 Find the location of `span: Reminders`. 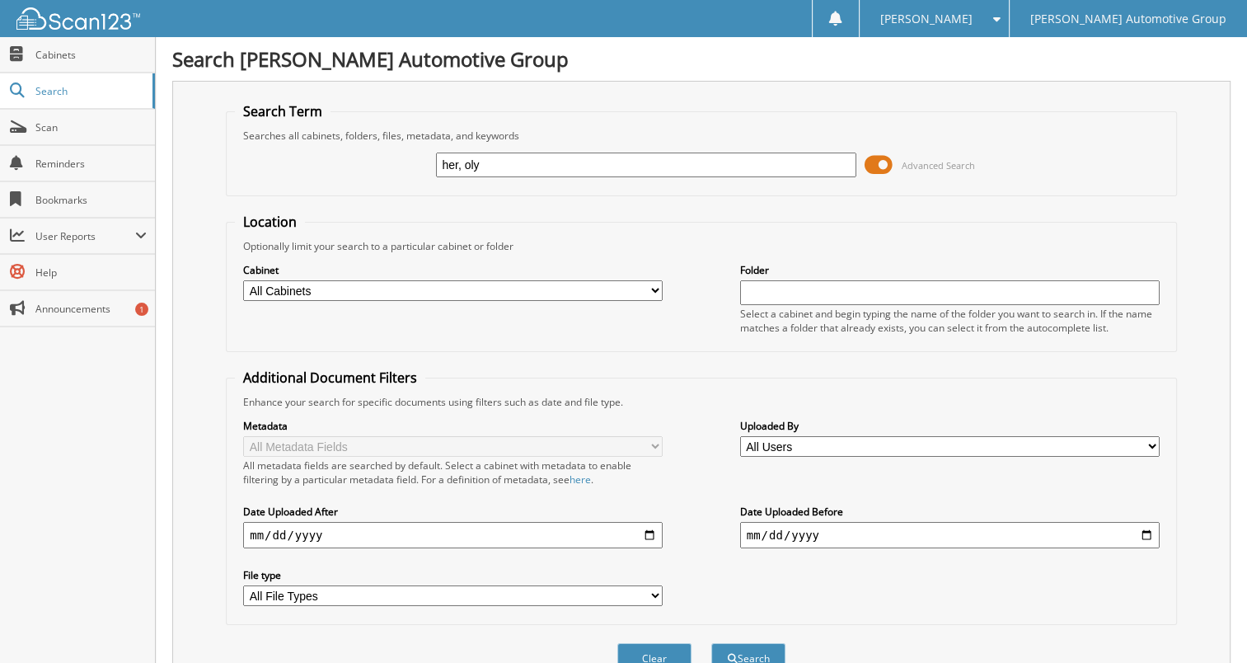

span: Reminders is located at coordinates (91, 163).